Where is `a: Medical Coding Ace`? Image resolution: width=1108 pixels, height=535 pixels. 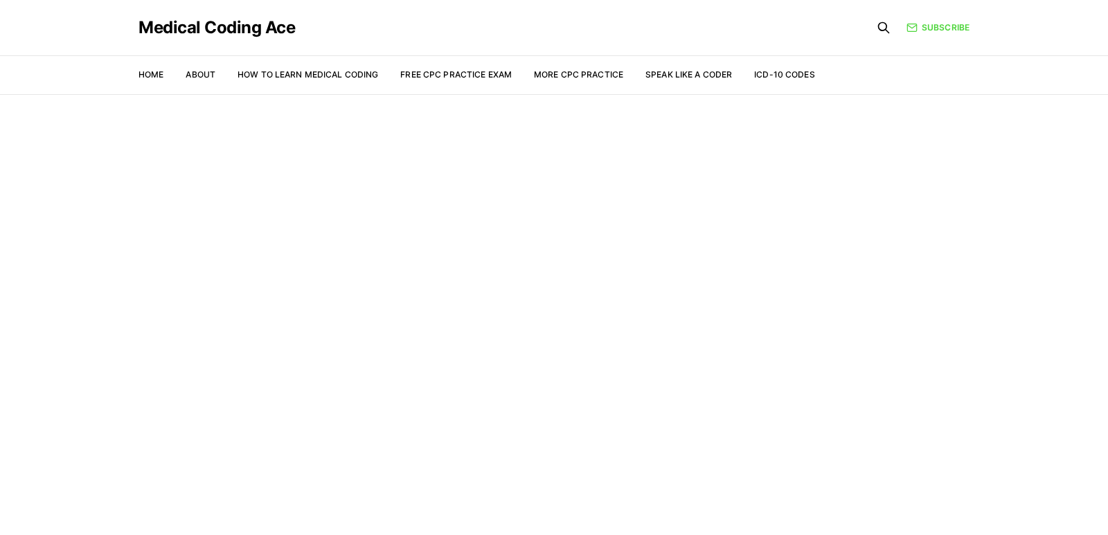 a: Medical Coding Ace is located at coordinates (217, 28).